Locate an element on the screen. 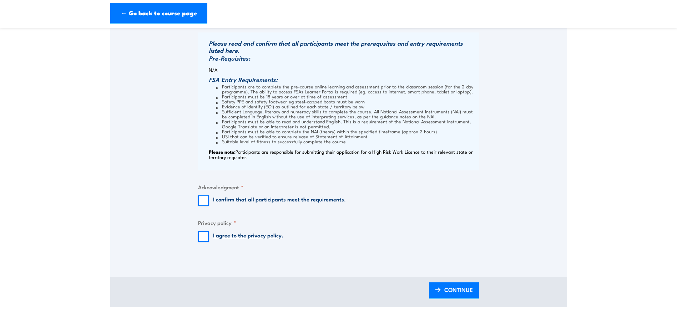 Image resolution: width=677 pixels, height=328 pixels. li: Evidence of Identify (EOI) as outlined for each state / territory below is located at coordinates (346, 106).